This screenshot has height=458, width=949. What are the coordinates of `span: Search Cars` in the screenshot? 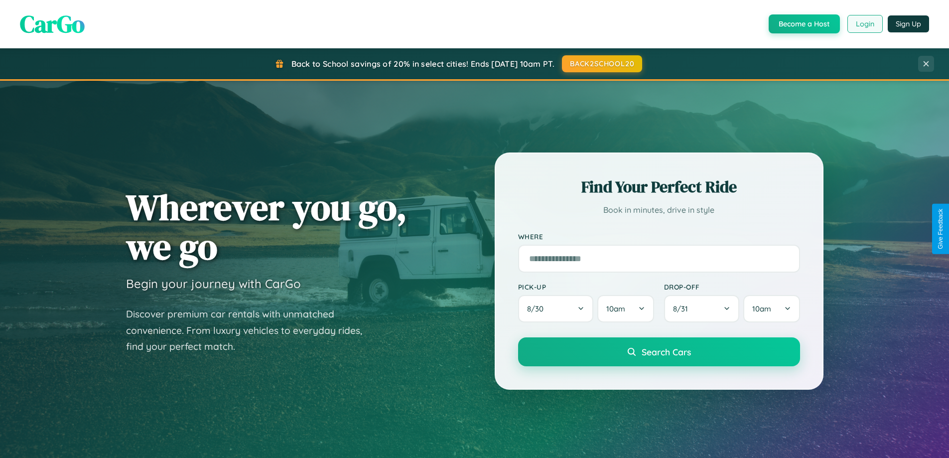 It's located at (666, 352).